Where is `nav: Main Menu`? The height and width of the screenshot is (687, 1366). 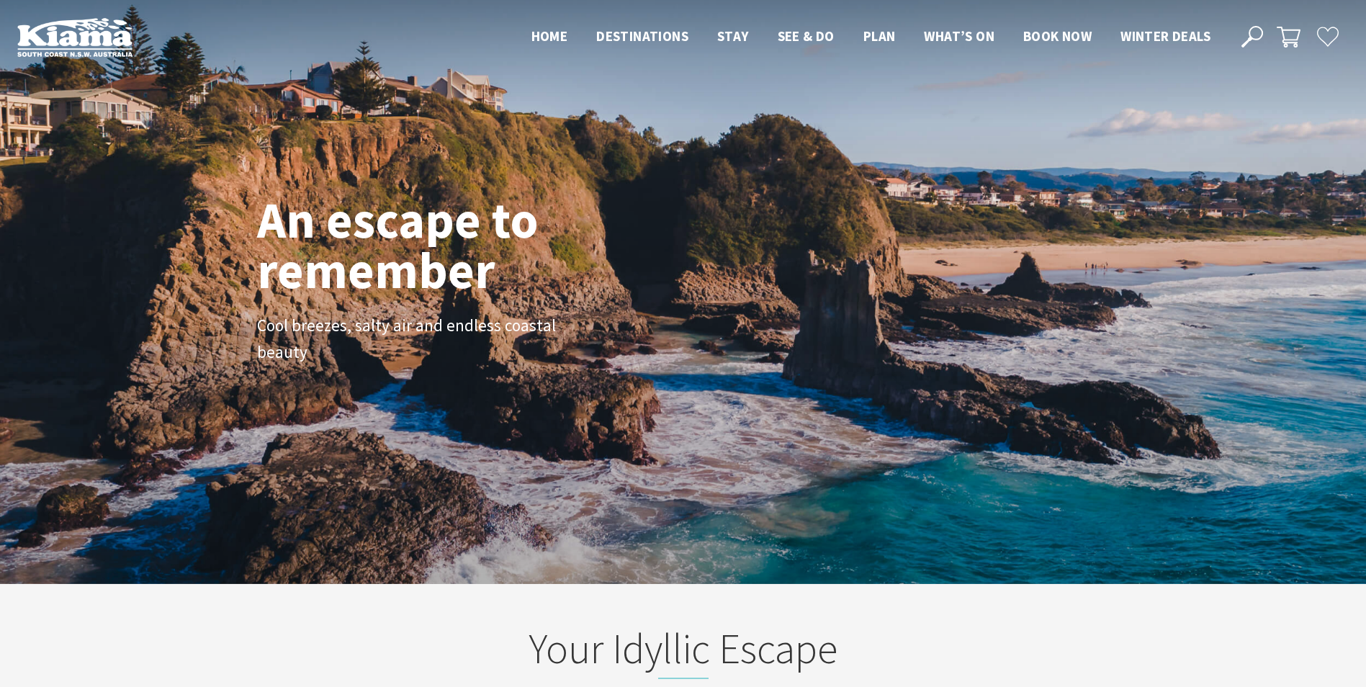
nav: Main Menu is located at coordinates (871, 37).